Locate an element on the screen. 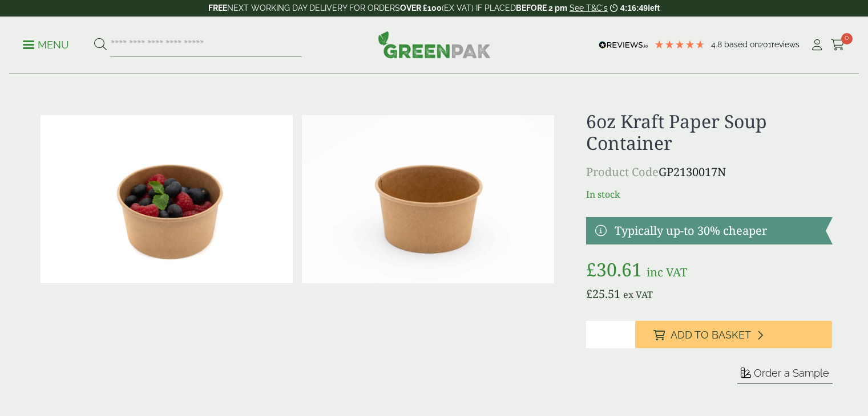  a: See T&C's is located at coordinates (588, 8).